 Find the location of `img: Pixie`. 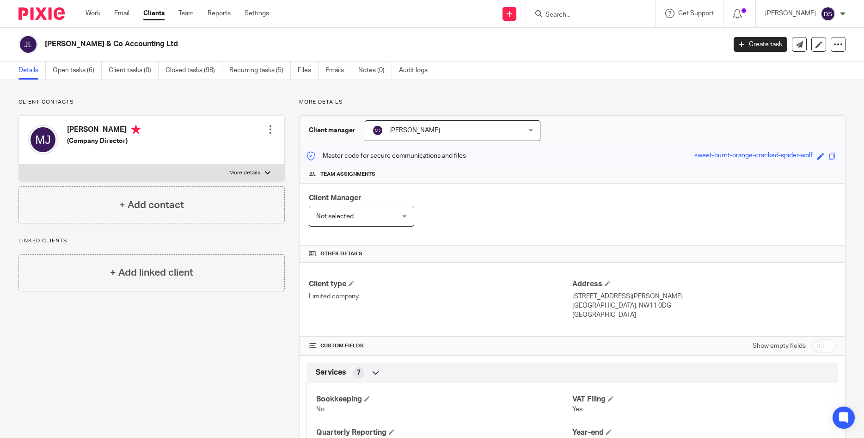

img: Pixie is located at coordinates (42, 13).